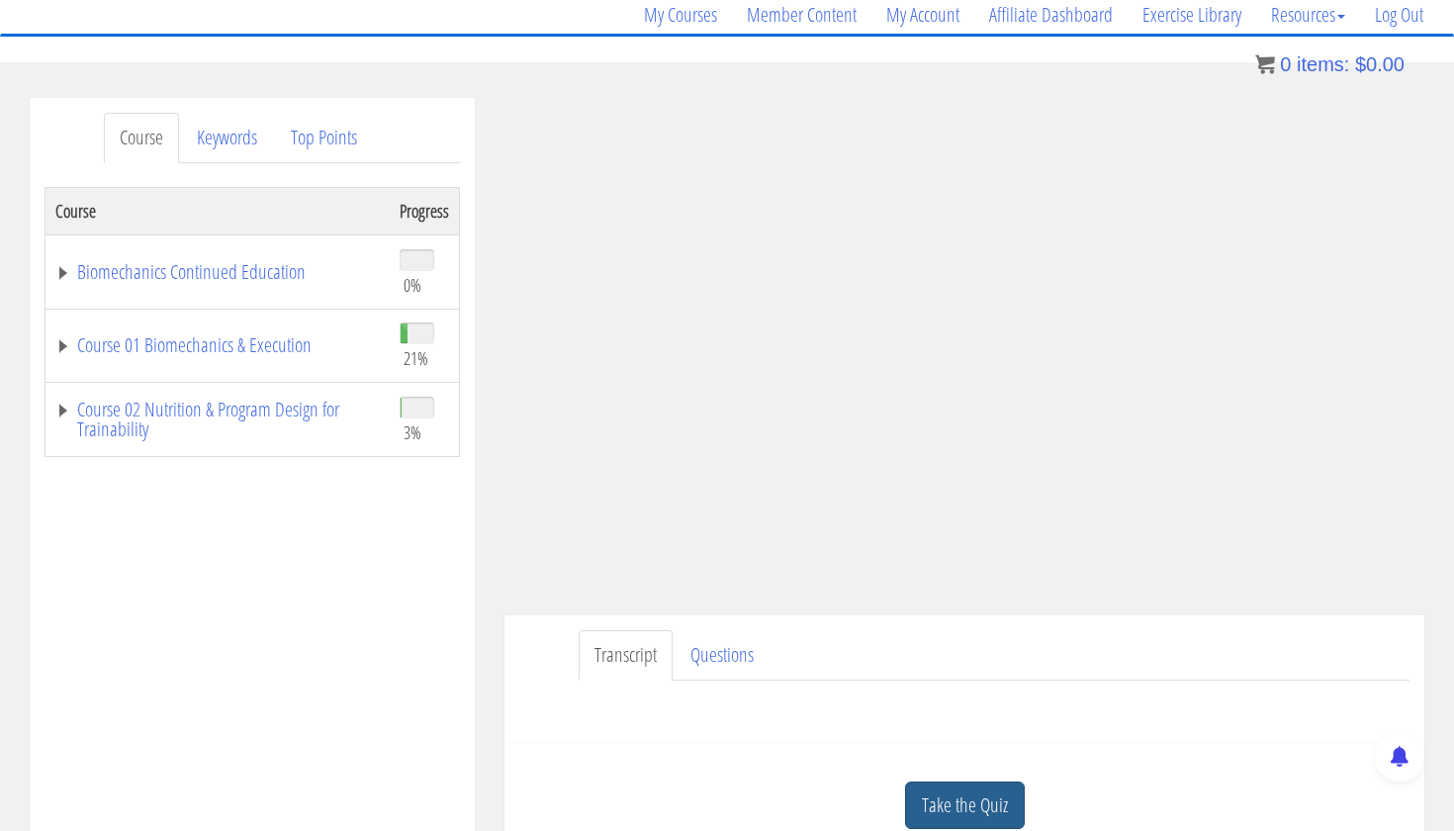 The image size is (1454, 831). What do you see at coordinates (1330, 64) in the screenshot?
I see `a: 0 items: $0.00` at bounding box center [1330, 64].